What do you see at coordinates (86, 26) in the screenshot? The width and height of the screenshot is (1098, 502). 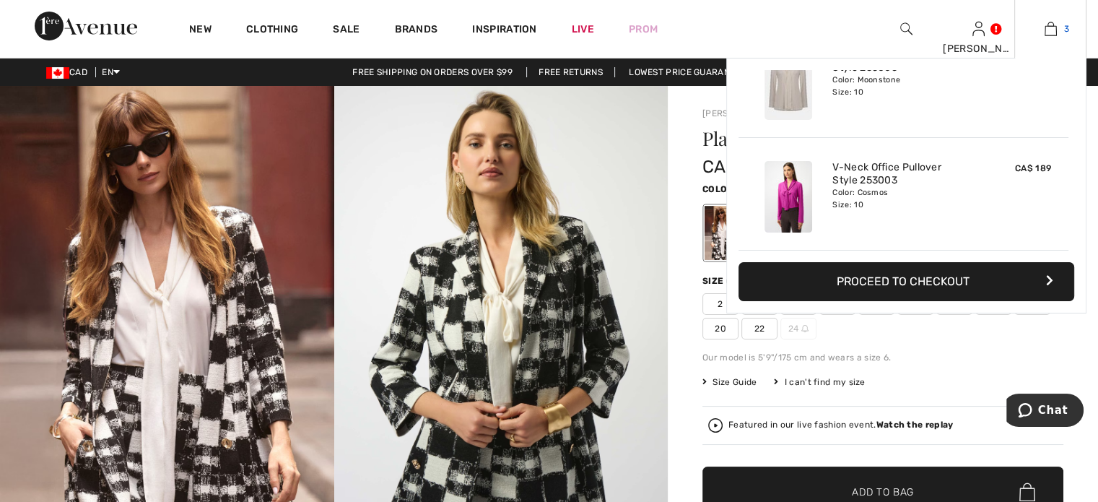 I see `a: 1ère Avenue` at bounding box center [86, 26].